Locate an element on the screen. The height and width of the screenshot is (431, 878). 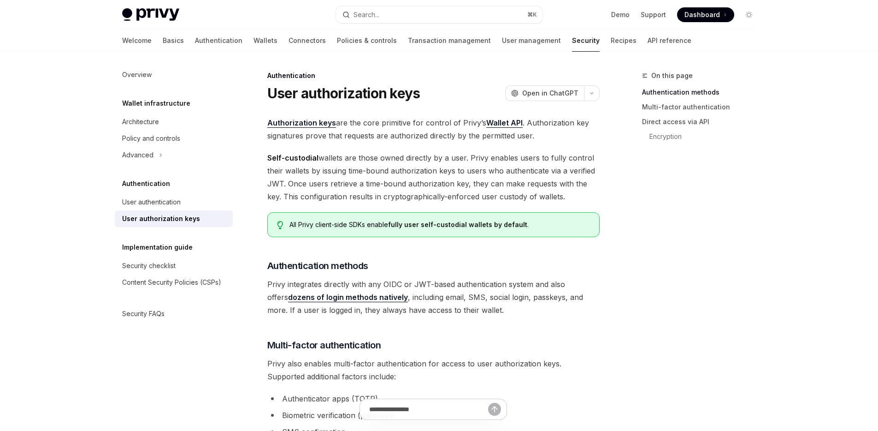
span: Multi-factor authentication is located at coordinates (324, 345).